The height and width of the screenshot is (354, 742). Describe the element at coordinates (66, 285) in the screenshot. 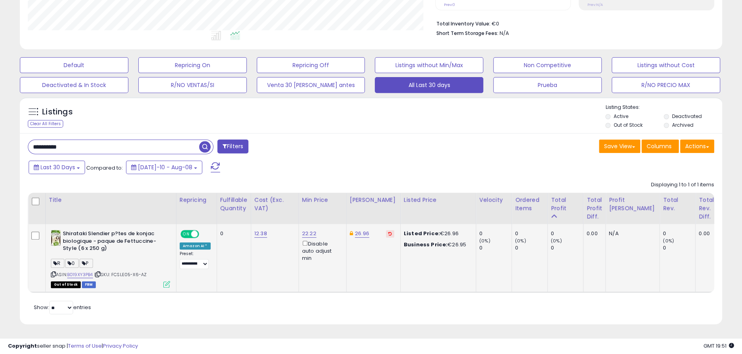

I see `span: All listings that are currently out of stock and unavailable for purchase on Amazon` at that location.